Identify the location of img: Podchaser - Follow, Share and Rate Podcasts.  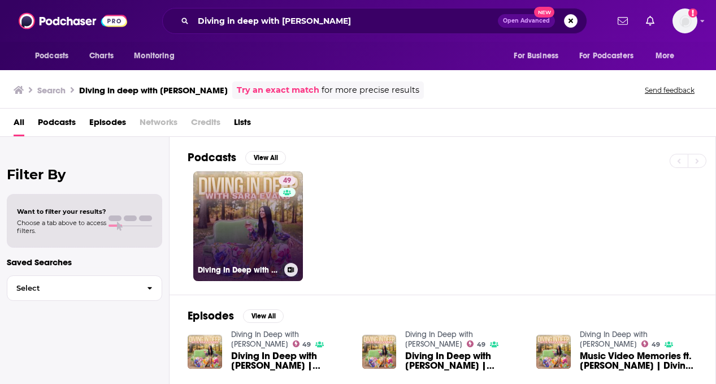
(73, 21).